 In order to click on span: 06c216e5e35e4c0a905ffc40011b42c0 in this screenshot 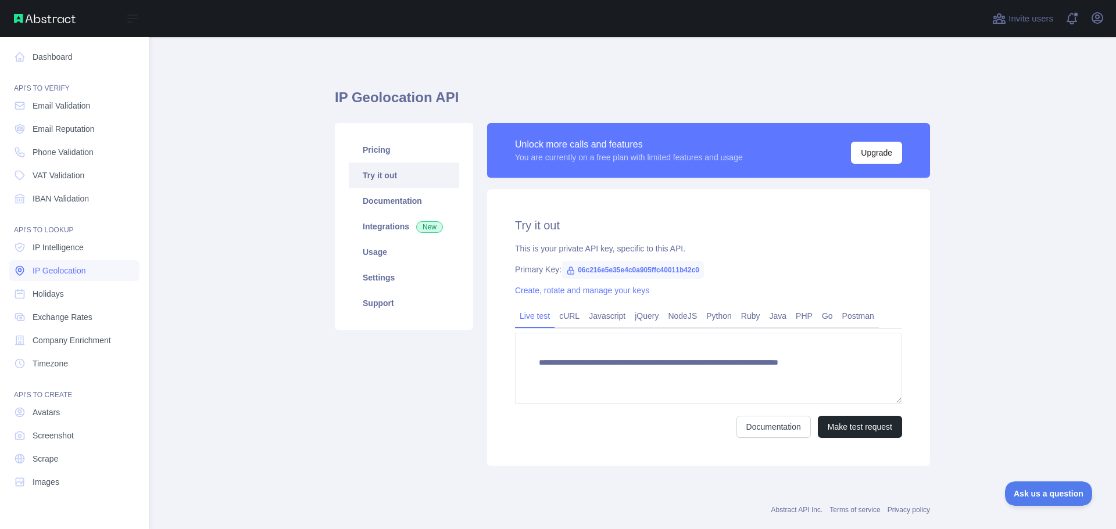, I will do `click(632, 270)`.